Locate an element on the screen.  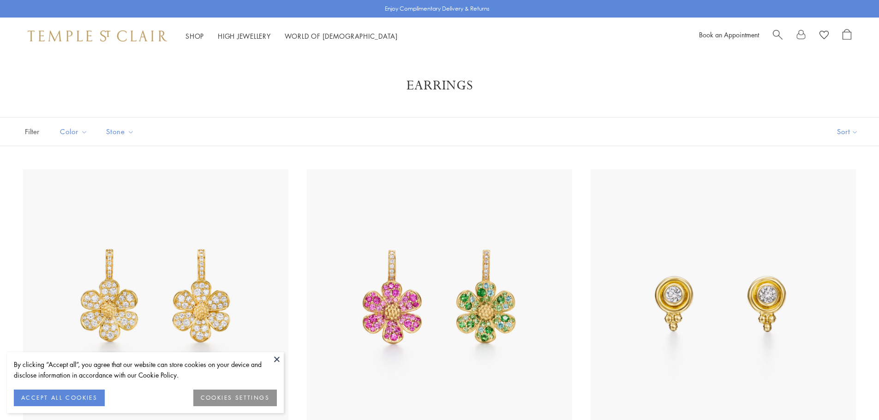
p: Enjoy Complimentary Delivery & Returns is located at coordinates (437, 9).